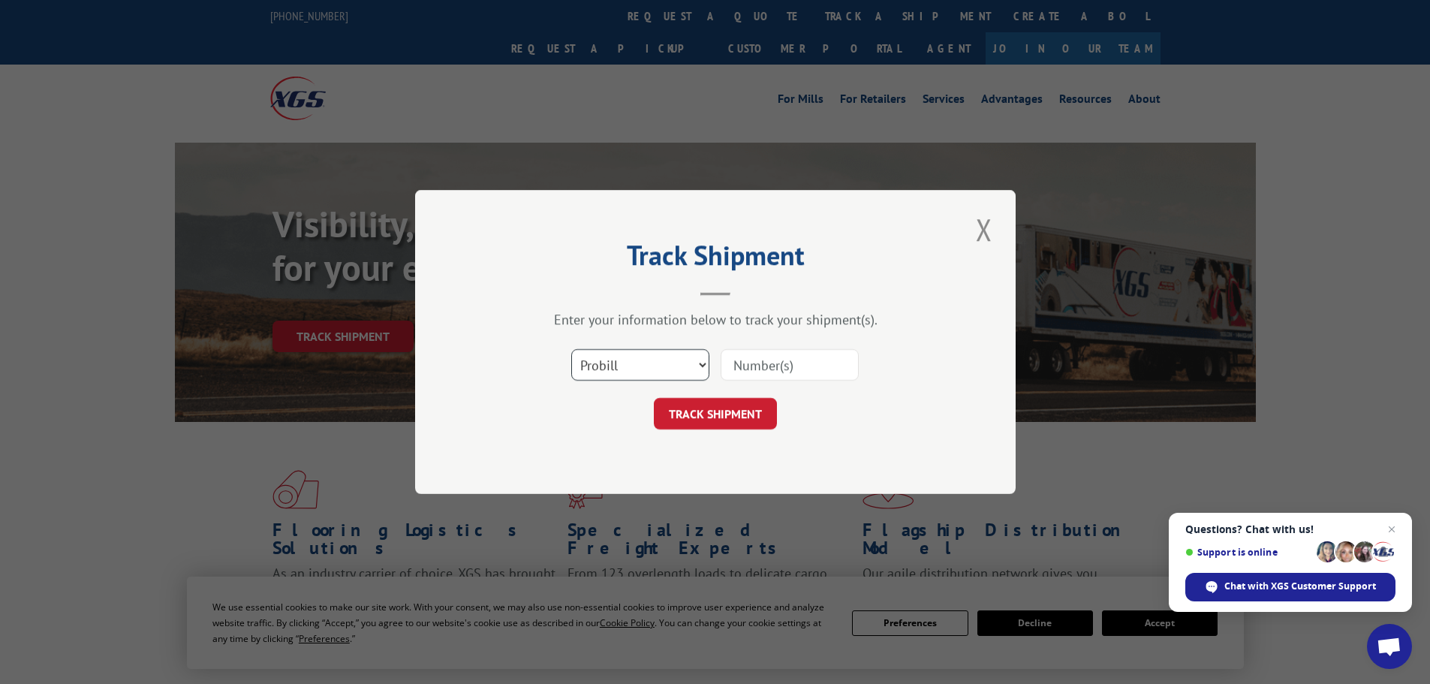 The image size is (1430, 684). What do you see at coordinates (715, 319) in the screenshot?
I see `div: Enter your information below to track your shipment(s).` at bounding box center [715, 319].